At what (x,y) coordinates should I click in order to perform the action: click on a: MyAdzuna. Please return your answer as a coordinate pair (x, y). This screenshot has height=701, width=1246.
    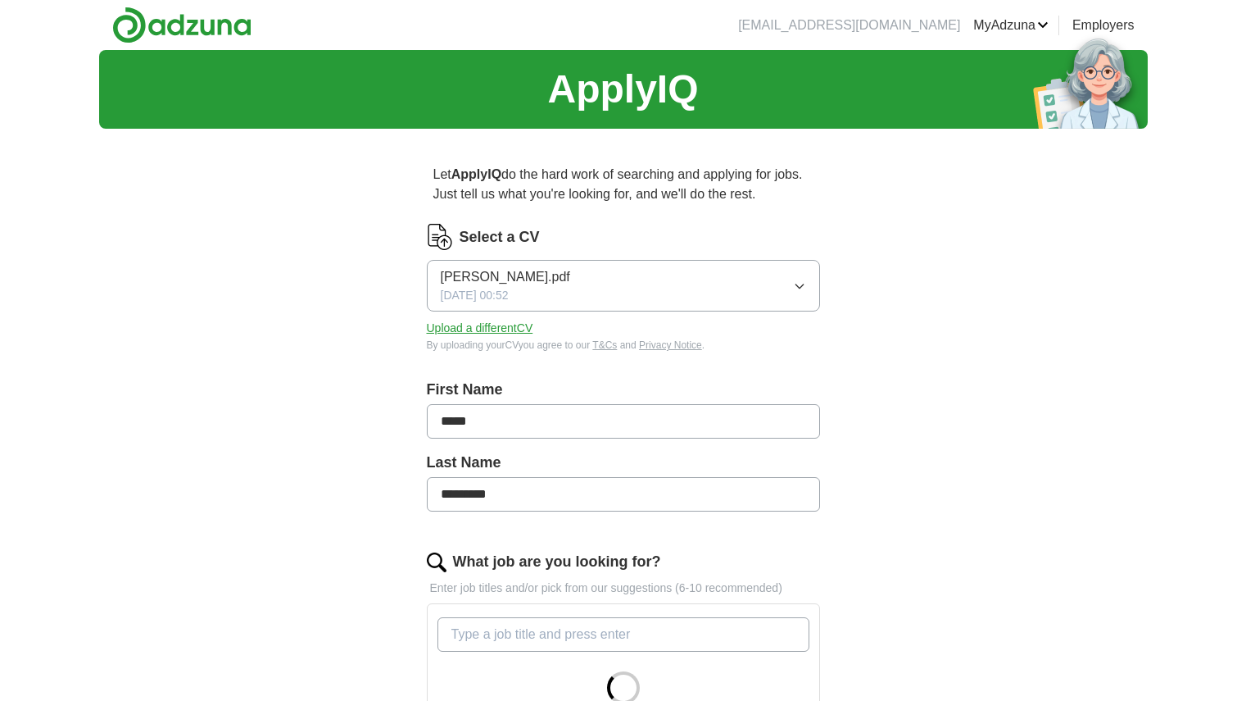
    Looking at the image, I should click on (1011, 25).